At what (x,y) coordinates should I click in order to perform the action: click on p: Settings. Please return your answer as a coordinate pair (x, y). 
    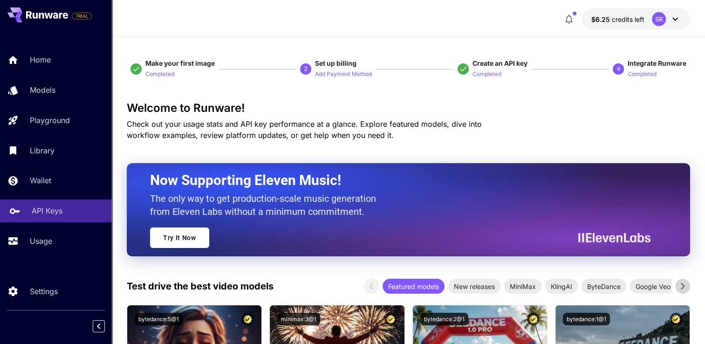
    Looking at the image, I should click on (44, 291).